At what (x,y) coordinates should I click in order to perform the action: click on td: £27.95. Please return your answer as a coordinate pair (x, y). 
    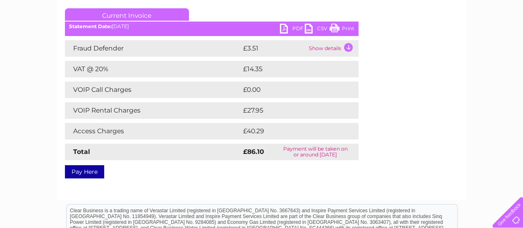
    Looking at the image, I should click on (291, 110).